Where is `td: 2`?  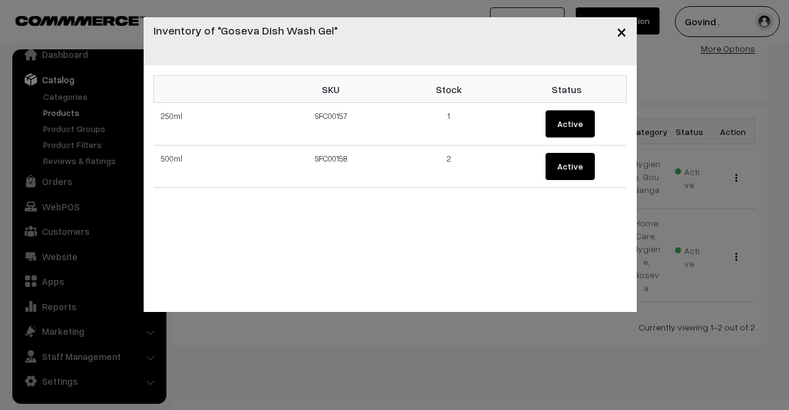
td: 2 is located at coordinates (449, 166).